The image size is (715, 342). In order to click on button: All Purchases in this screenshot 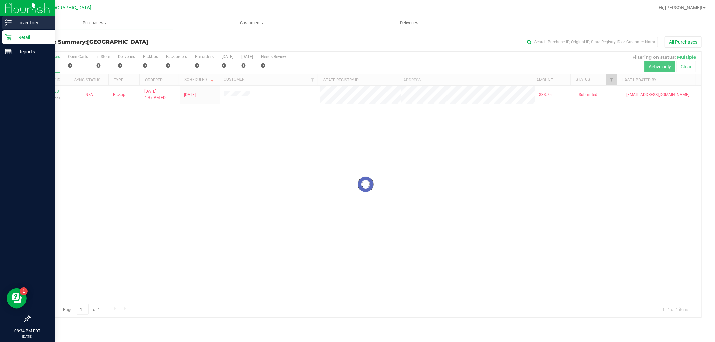, I will do `click(683, 42)`.